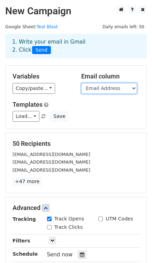 This screenshot has width=152, height=263. Describe the element at coordinates (76, 208) in the screenshot. I see `h5: Advanced` at that location.